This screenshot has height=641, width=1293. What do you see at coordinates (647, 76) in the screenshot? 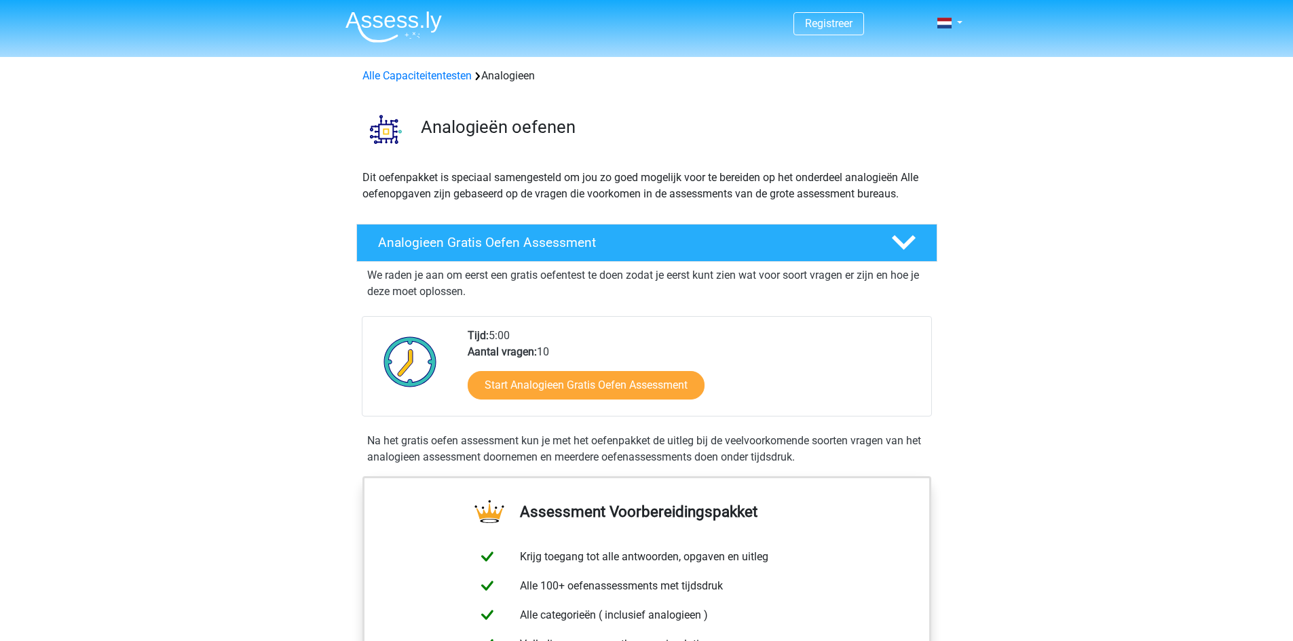
I see `div: Analogieen` at bounding box center [647, 76].